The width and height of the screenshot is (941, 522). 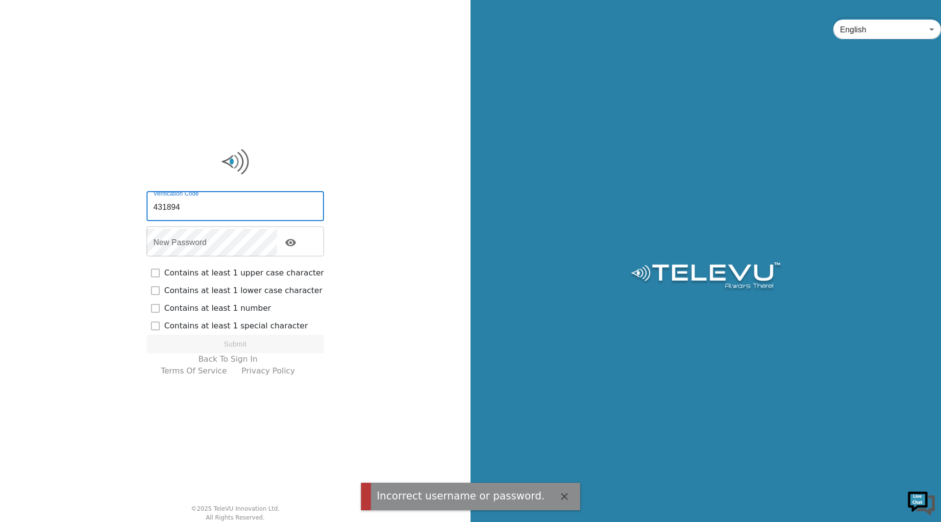 I want to click on p: Contains at least 1 upper case character, so click(x=244, y=273).